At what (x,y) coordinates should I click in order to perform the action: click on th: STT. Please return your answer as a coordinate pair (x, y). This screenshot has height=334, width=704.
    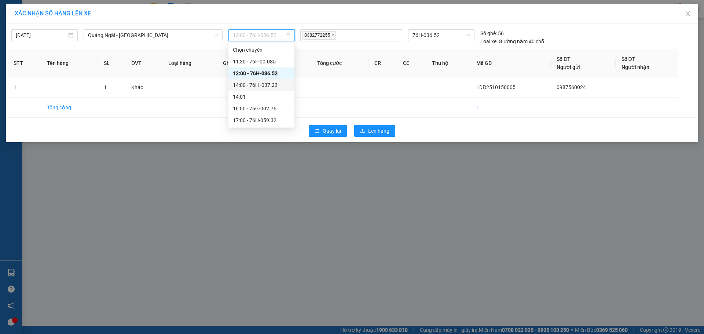
    Looking at the image, I should click on (24, 63).